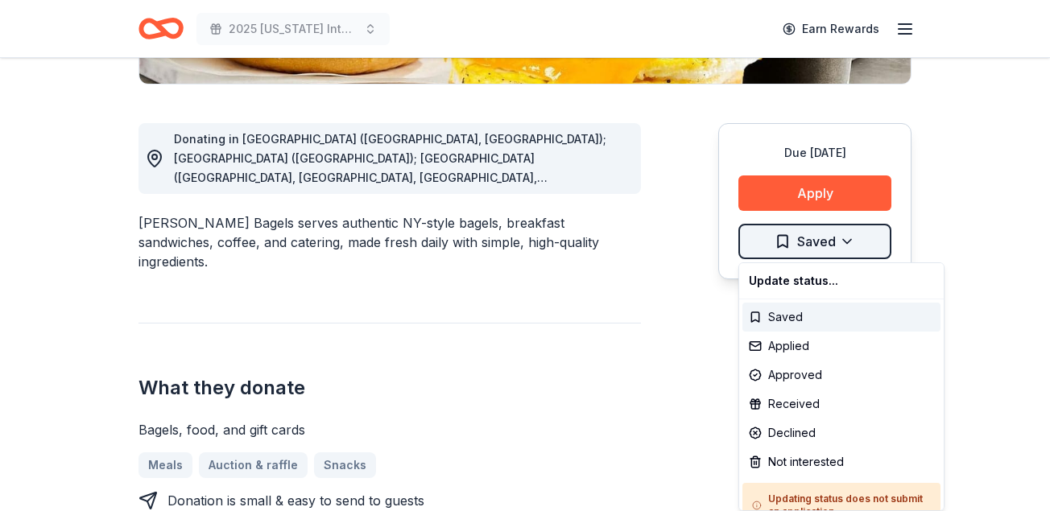 The image size is (1050, 511). What do you see at coordinates (842, 433) in the screenshot?
I see `div: Declined` at bounding box center [842, 433].